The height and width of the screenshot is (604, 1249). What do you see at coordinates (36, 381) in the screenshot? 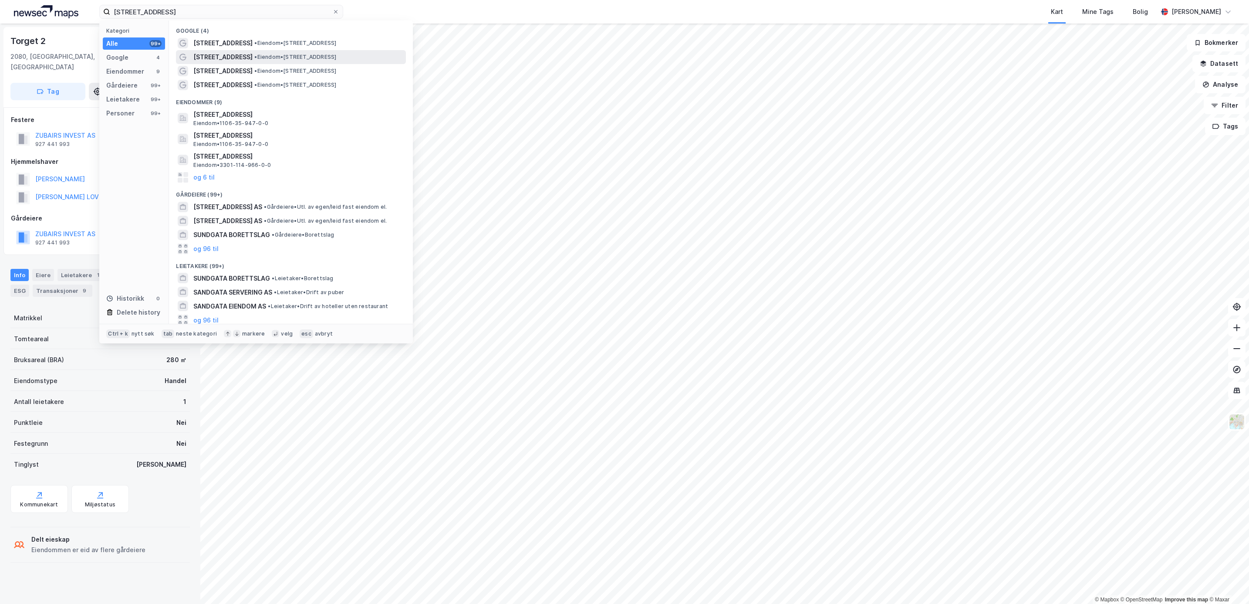
I see `div: Eiendomstype` at bounding box center [36, 381].